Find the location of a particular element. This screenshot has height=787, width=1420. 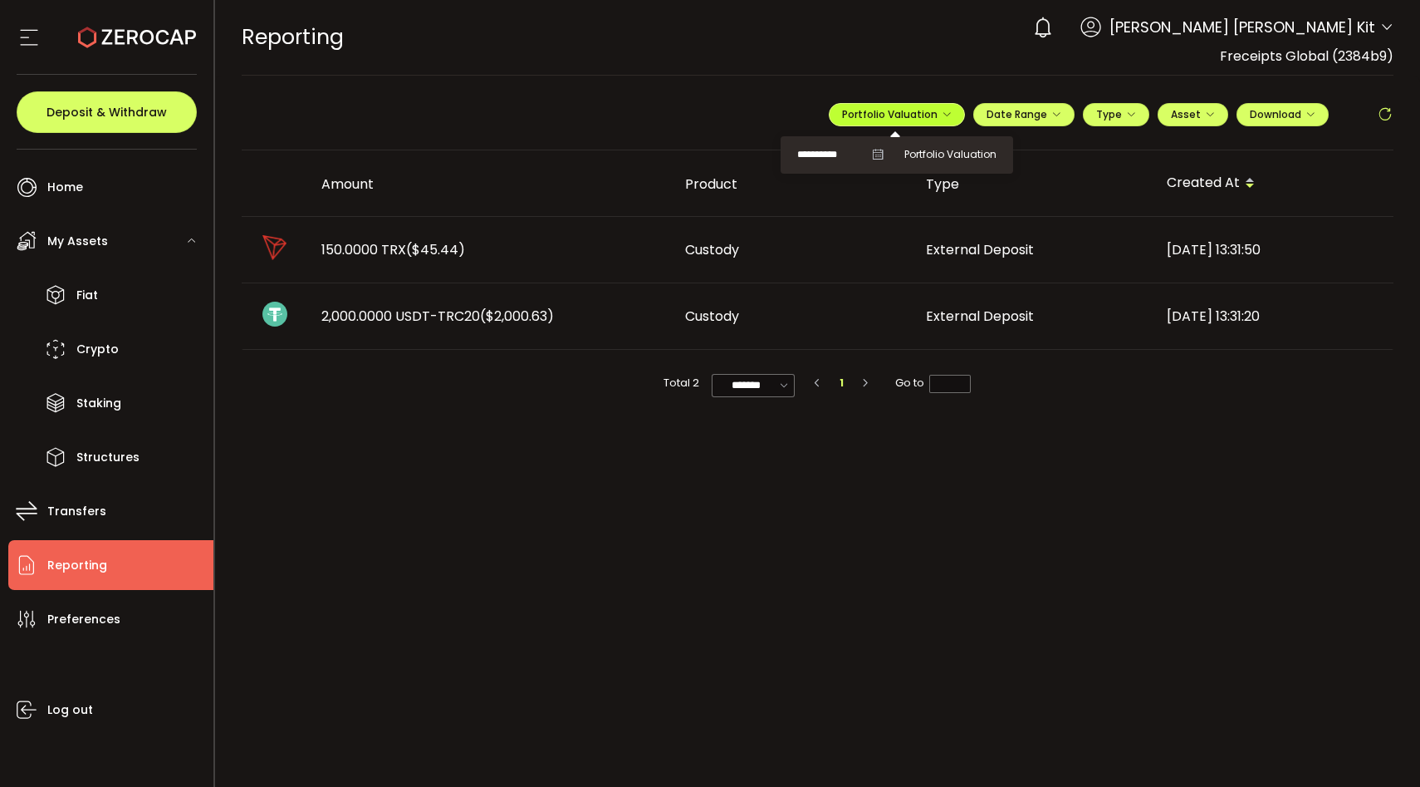

button: Portfolio Valuation is located at coordinates (897, 115).